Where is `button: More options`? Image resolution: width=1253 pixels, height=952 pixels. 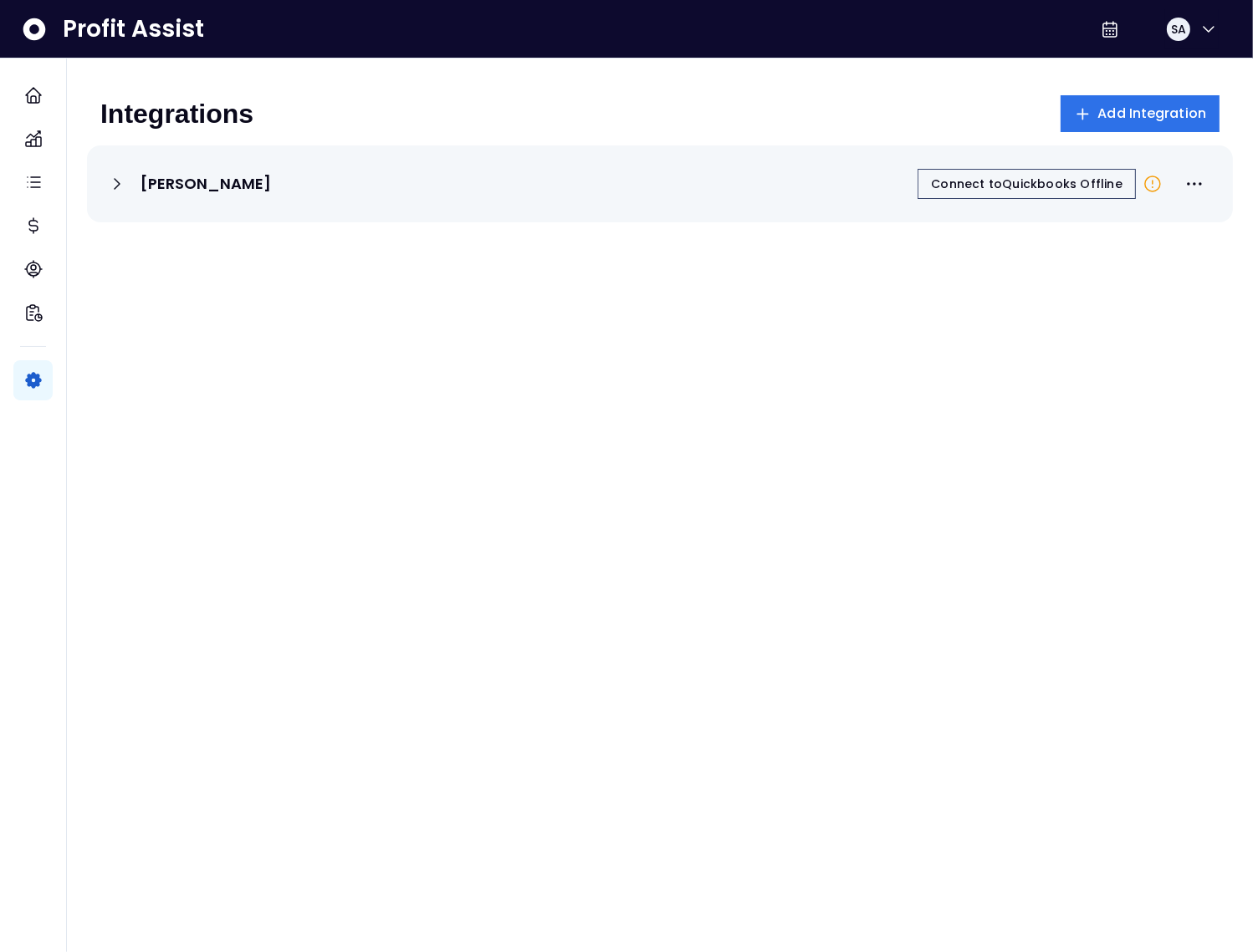
button: More options is located at coordinates (1194, 184).